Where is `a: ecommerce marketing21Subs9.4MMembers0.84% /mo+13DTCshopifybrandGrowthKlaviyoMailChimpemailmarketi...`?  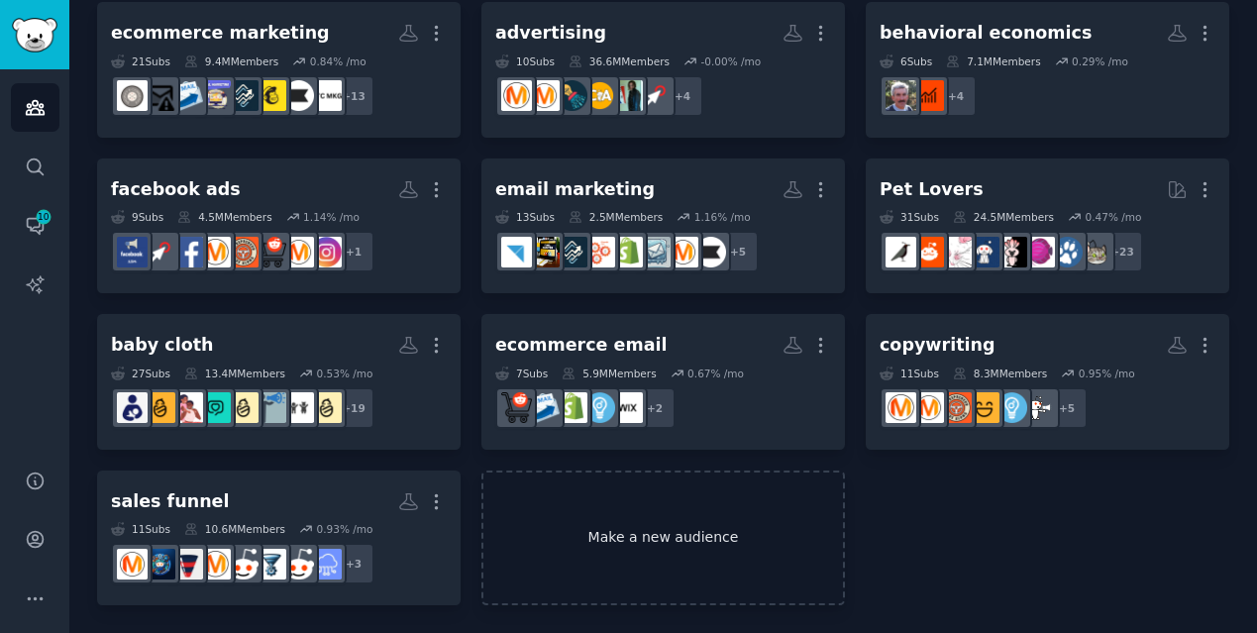
a: ecommerce marketing21Subs9.4MMembers0.84% /mo+13DTCshopifybrandGrowthKlaviyoMailChimpemailmarketi... is located at coordinates (278, 69).